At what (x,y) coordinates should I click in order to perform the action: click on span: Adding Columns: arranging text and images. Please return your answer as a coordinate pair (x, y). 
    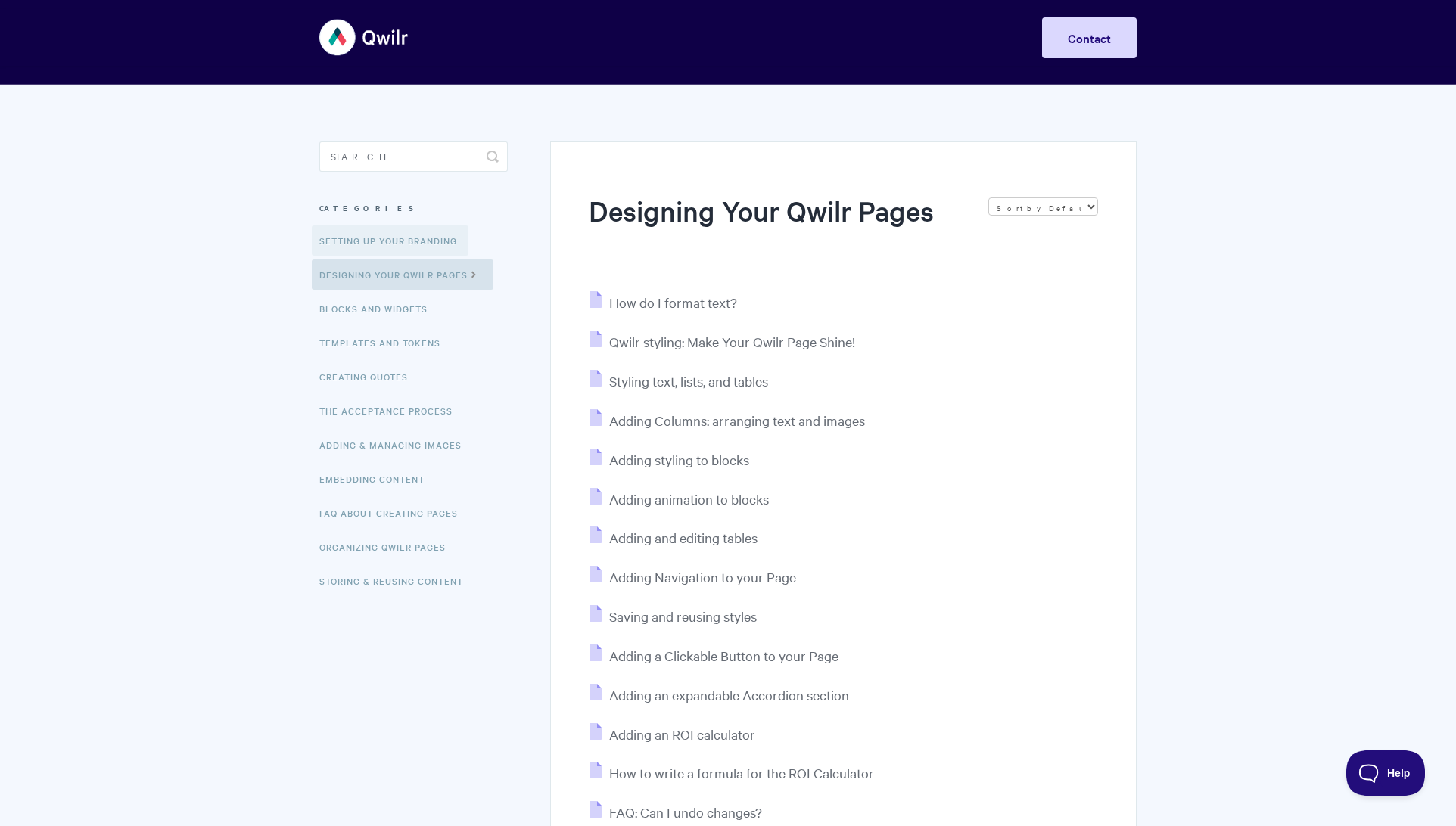
    Looking at the image, I should click on (736, 420).